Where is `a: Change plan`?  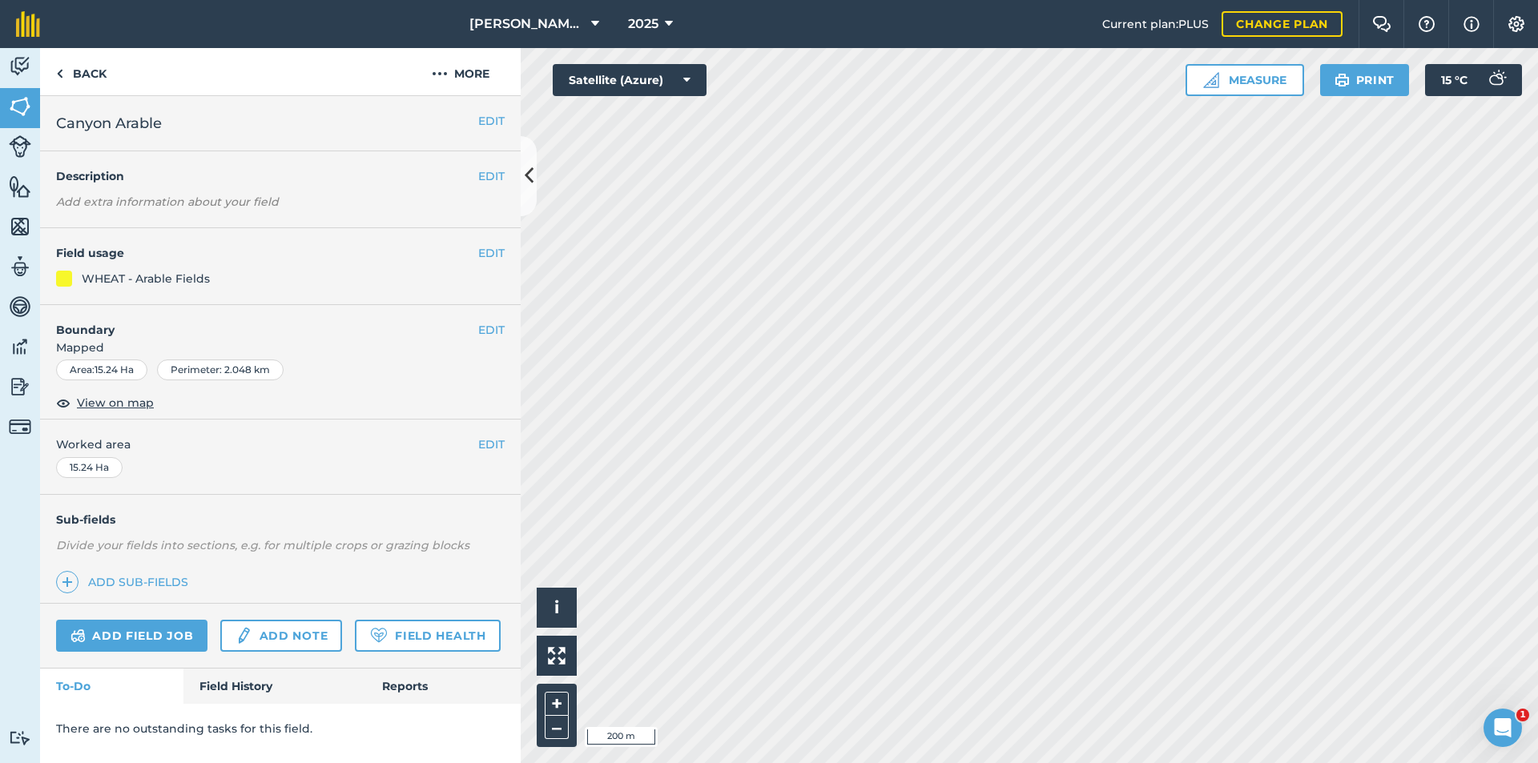 a: Change plan is located at coordinates (1282, 24).